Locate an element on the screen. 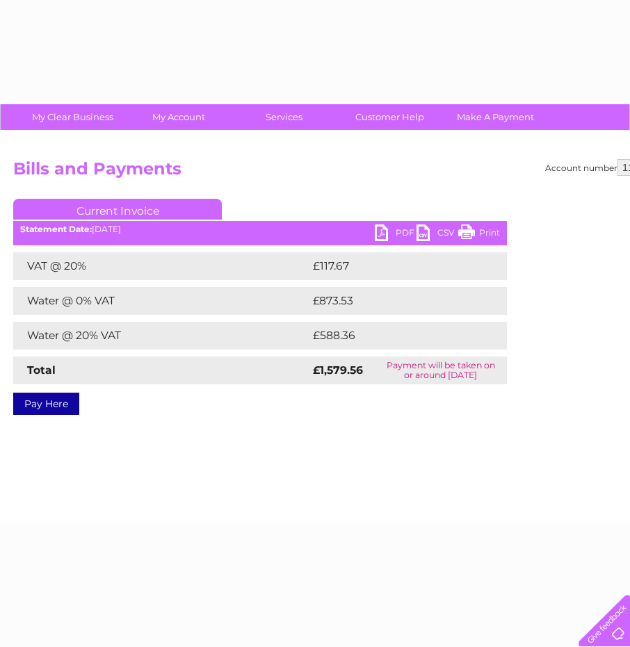 This screenshot has height=647, width=630. a: Make A Payment is located at coordinates (495, 117).